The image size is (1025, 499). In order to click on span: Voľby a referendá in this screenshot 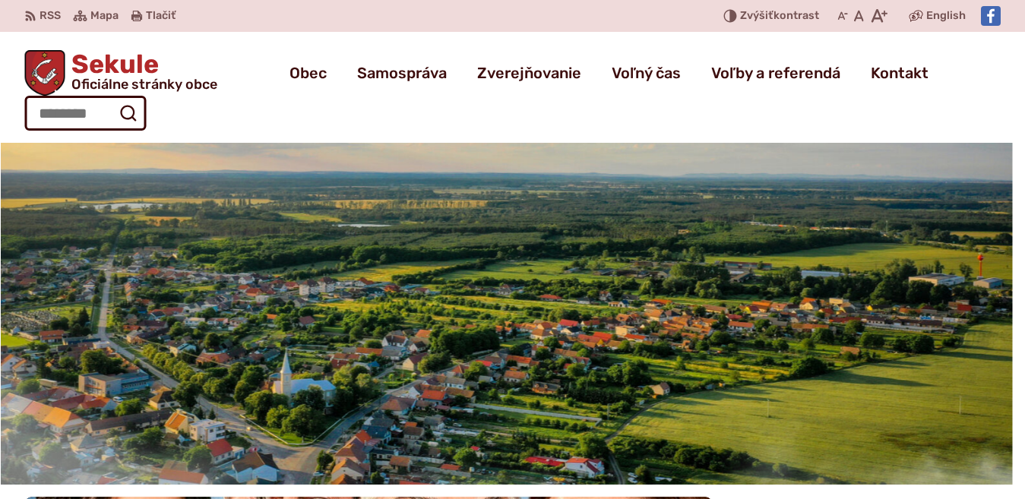, I will do `click(776, 73)`.